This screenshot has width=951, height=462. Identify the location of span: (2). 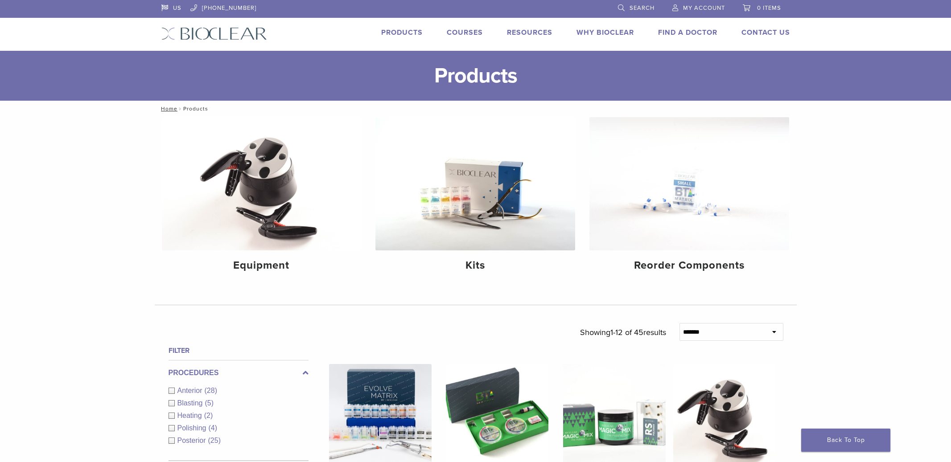
(209, 416).